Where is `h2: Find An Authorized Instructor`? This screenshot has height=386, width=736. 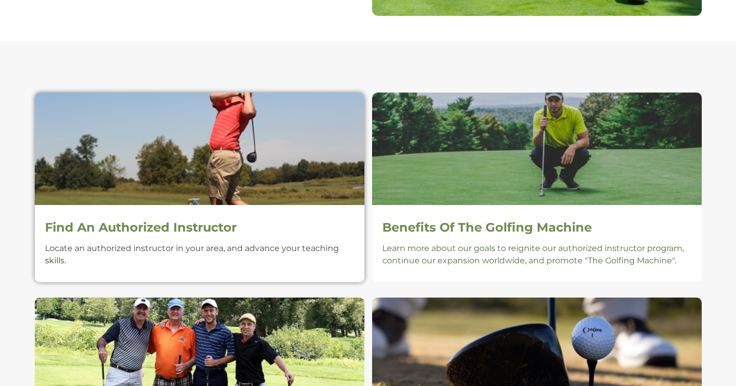 h2: Find An Authorized Instructor is located at coordinates (199, 228).